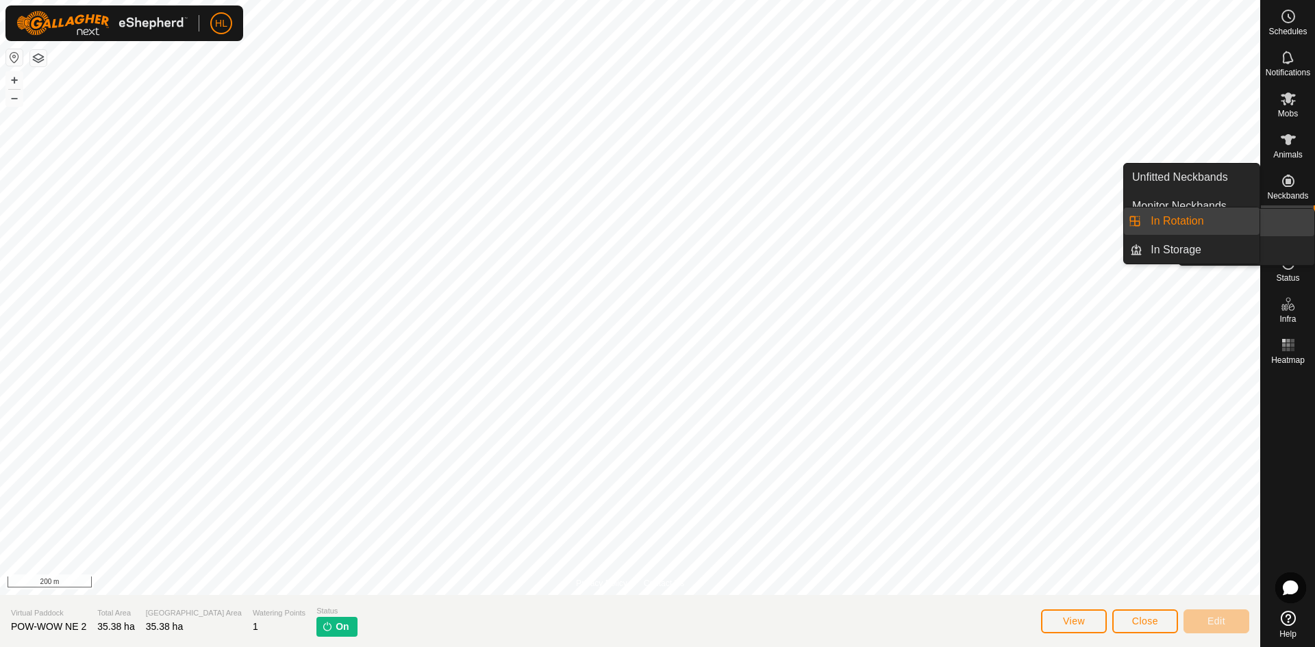  I want to click on a: Unfitted Neckbands, so click(1192, 177).